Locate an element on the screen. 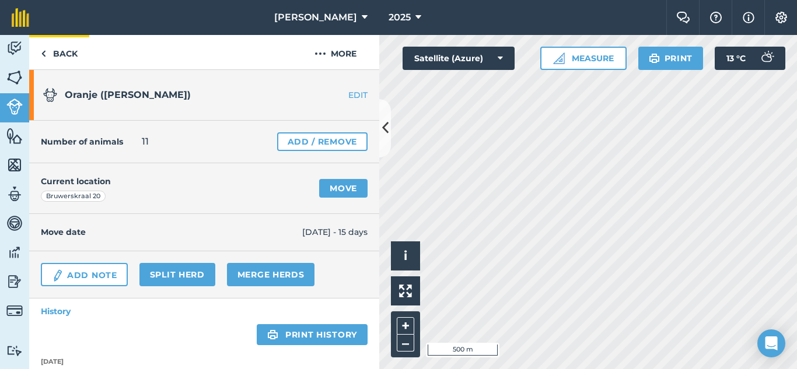 The width and height of the screenshot is (797, 369). span: 11 is located at coordinates (145, 142).